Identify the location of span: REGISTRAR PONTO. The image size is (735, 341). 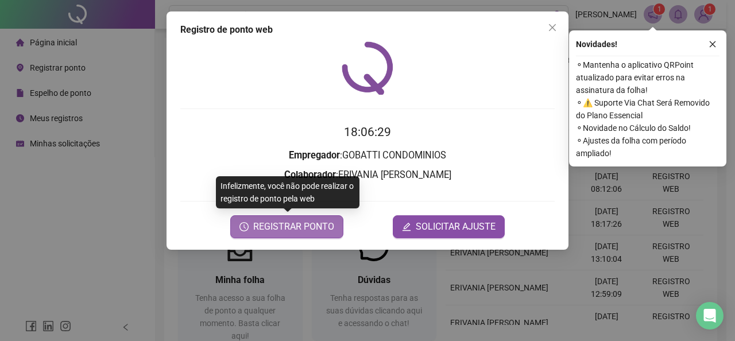
(294, 227).